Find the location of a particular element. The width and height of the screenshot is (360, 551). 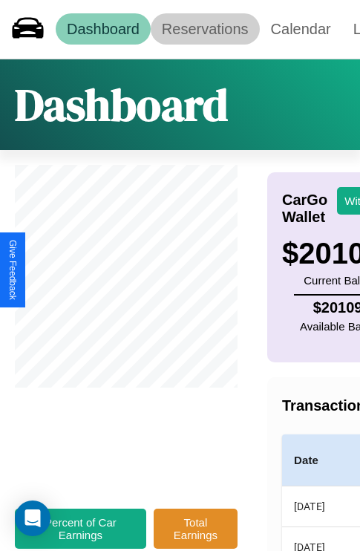

h4: Date is located at coordinates (319, 460).